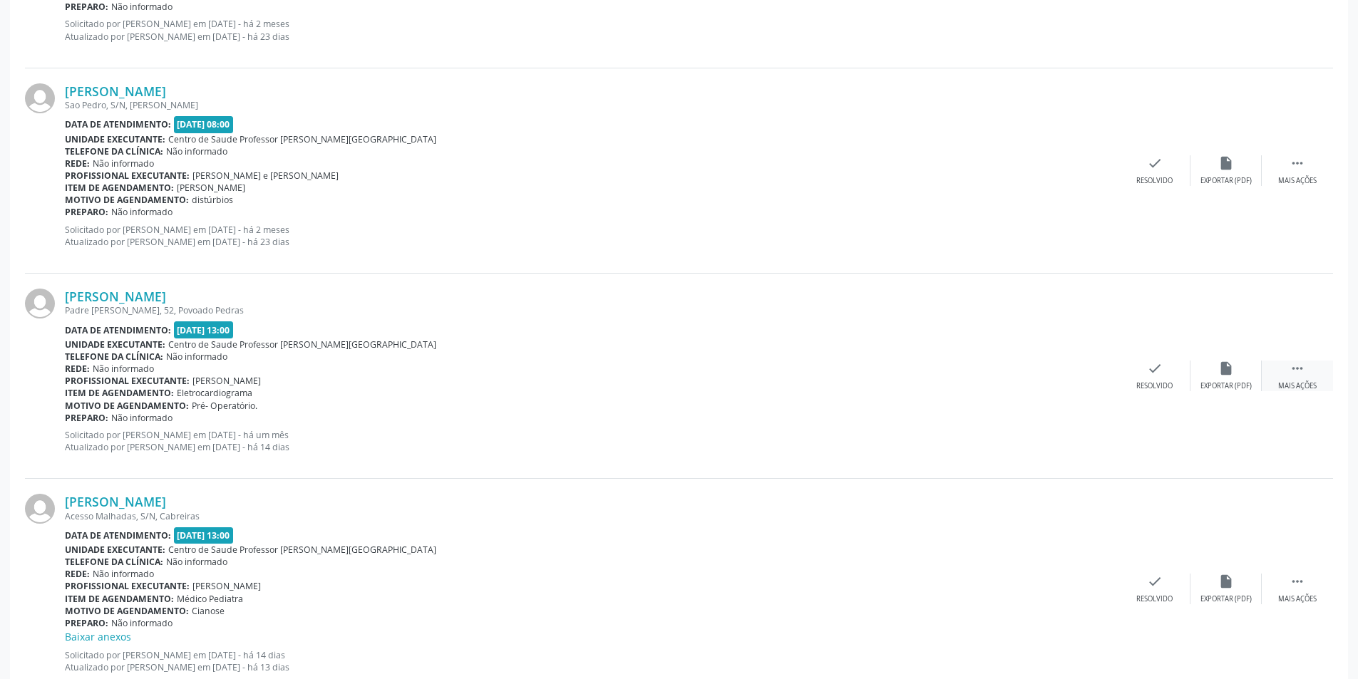 This screenshot has height=679, width=1358. What do you see at coordinates (215, 393) in the screenshot?
I see `span: Eletrocardiograma` at bounding box center [215, 393].